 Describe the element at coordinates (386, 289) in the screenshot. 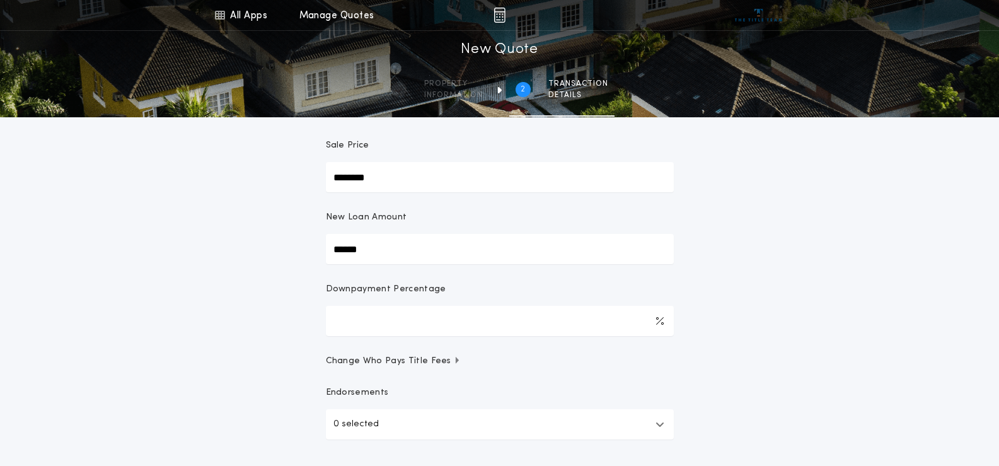

I see `p: Downpayment Percentage` at that location.